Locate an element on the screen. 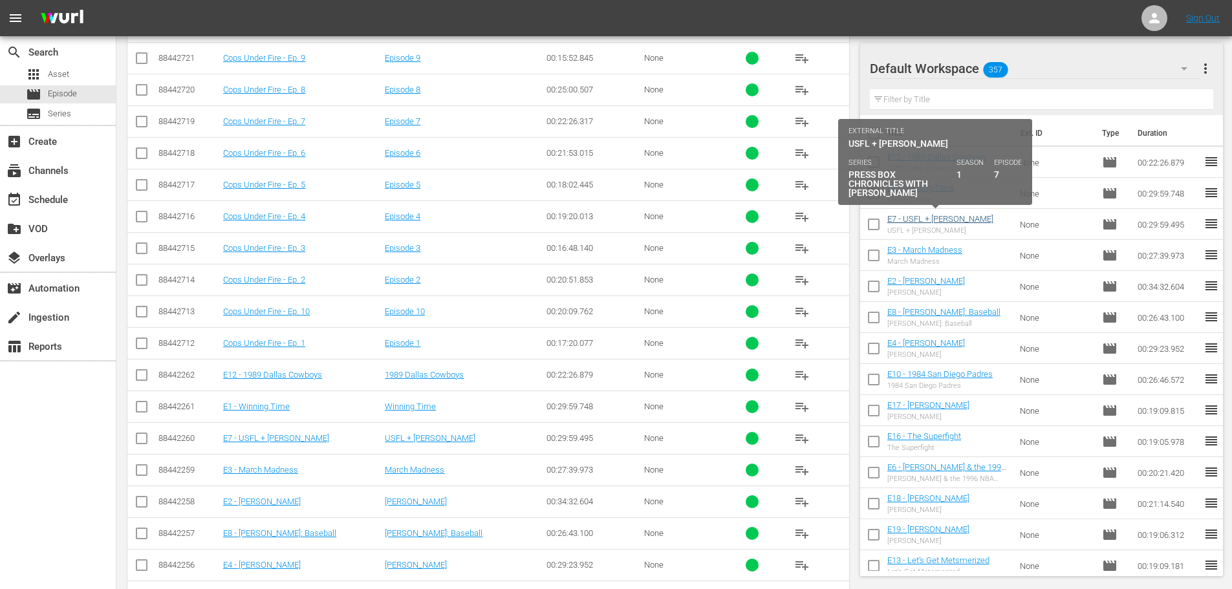  a: Episode 10 is located at coordinates (405, 311).